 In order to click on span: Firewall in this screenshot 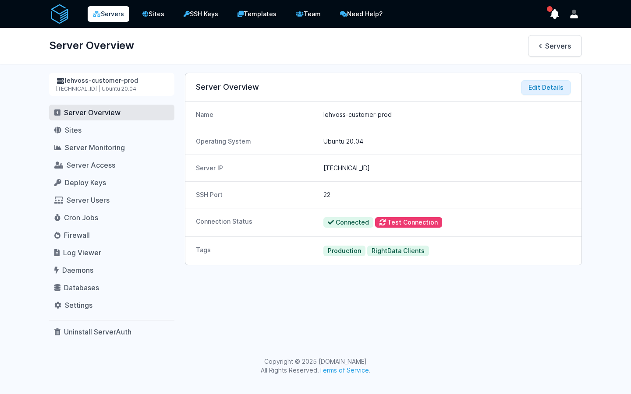, I will do `click(77, 235)`.